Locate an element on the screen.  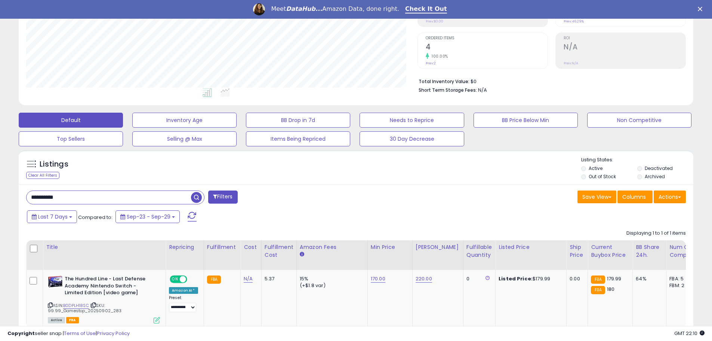
b: The Hundred Line - Last Defense Academy Nintendo Switch - Limited Edition [video game] is located at coordinates (110, 286).